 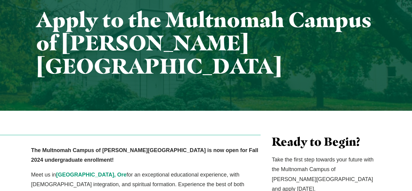 I want to click on h3: Ready to Begin?, so click(x=326, y=142).